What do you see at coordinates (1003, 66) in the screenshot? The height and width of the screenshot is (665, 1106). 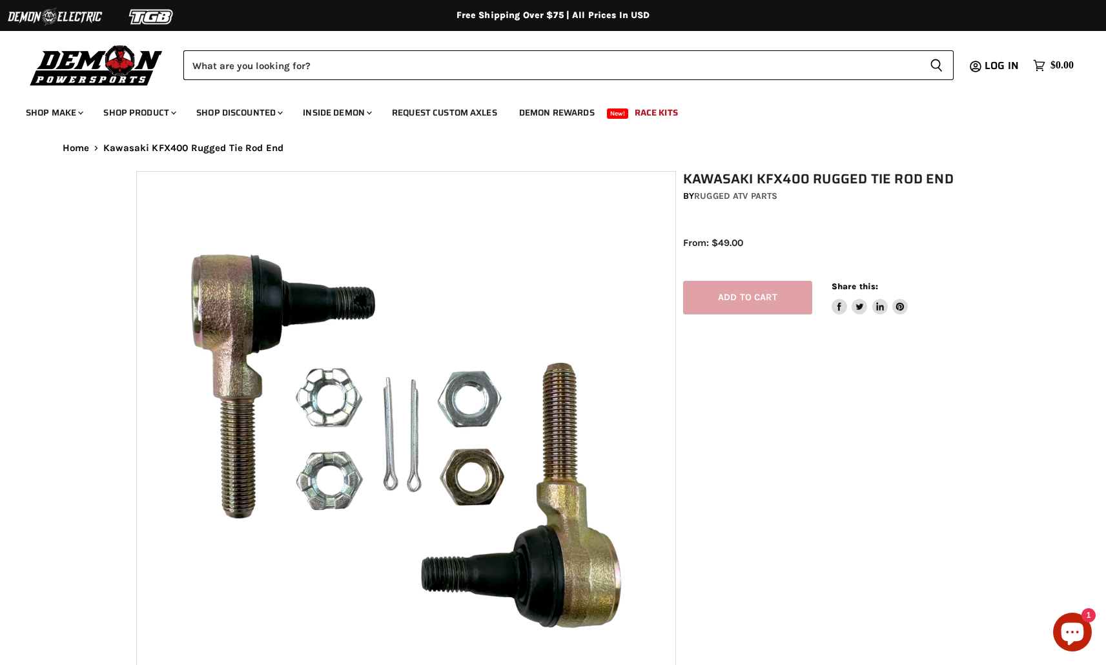 I see `a: Log in` at bounding box center [1003, 66].